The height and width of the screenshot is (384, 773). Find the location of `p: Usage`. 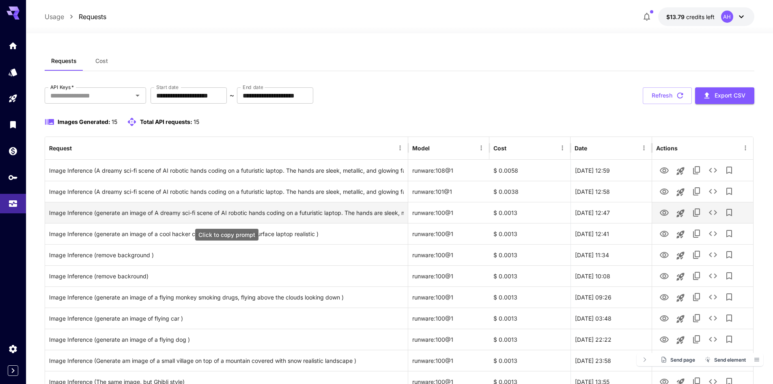

p: Usage is located at coordinates (54, 17).